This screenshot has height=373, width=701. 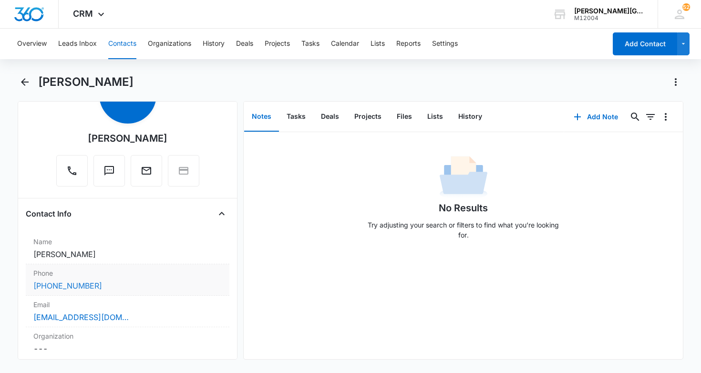 What do you see at coordinates (72, 171) in the screenshot?
I see `button: Call` at bounding box center [72, 171].